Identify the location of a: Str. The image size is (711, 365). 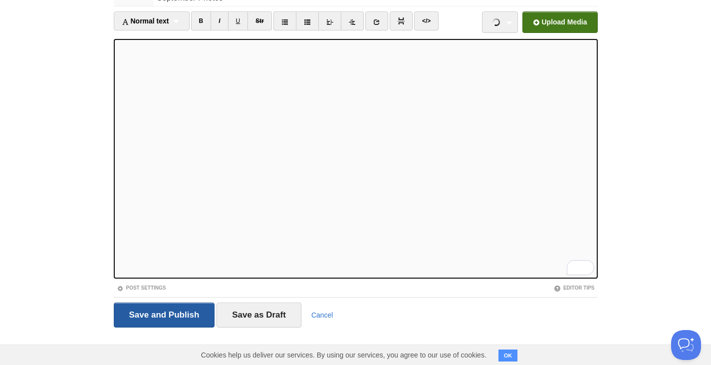
(260, 21).